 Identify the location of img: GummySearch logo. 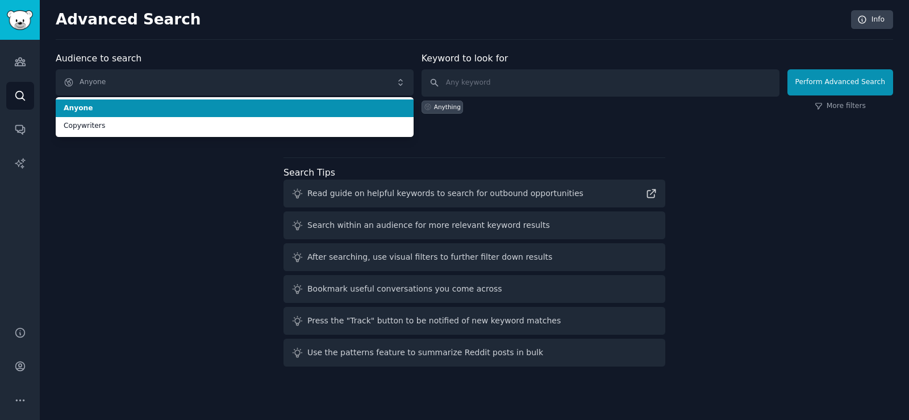
(20, 20).